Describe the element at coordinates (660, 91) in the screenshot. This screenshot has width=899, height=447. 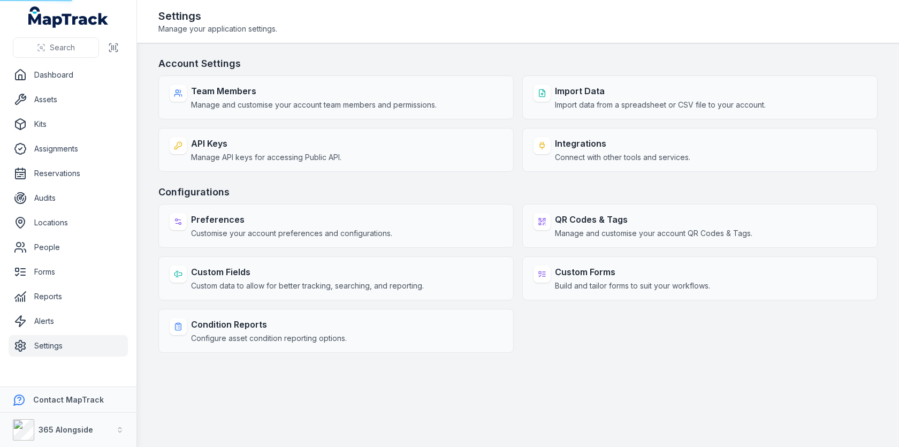
I see `strong: Import Data` at that location.